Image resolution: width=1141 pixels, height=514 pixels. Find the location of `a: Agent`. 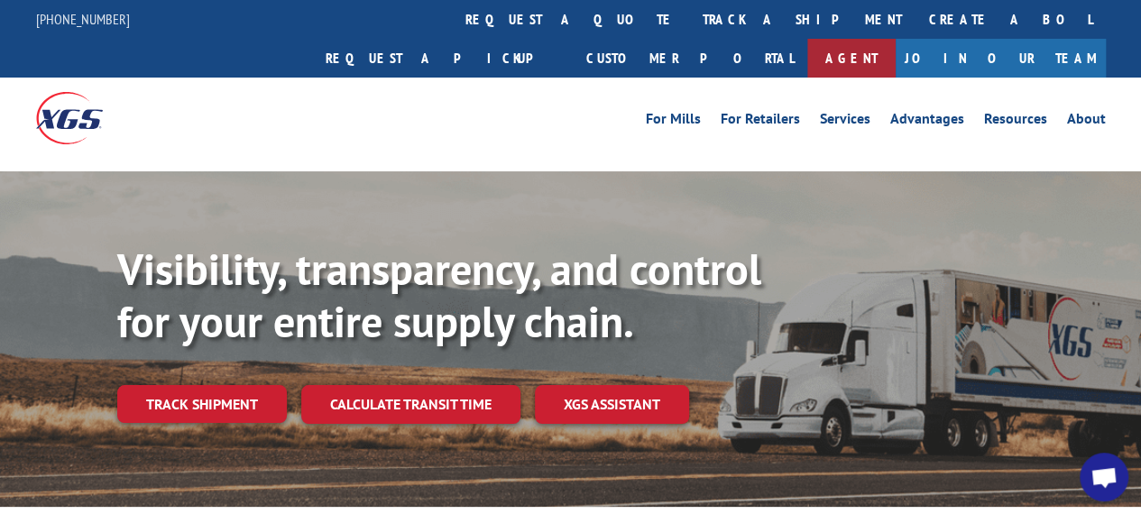

a: Agent is located at coordinates (851, 58).